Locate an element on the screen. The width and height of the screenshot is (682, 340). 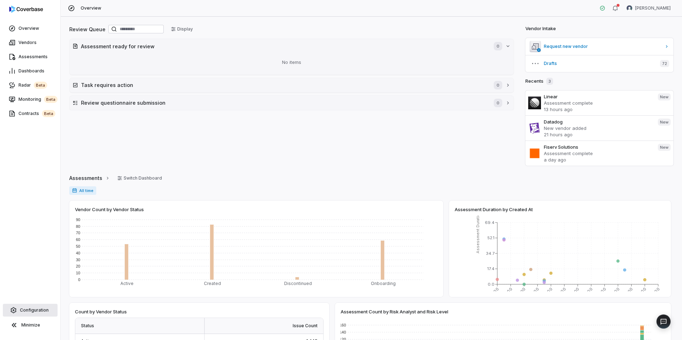
span: Assessment Duration by Created At is located at coordinates (493, 209).